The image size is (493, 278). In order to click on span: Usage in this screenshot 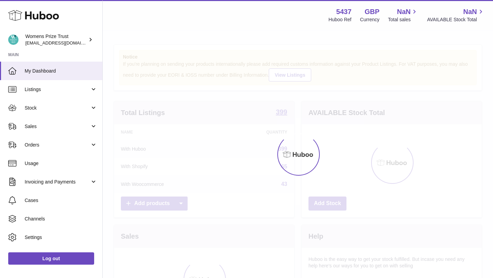, I will do `click(61, 163)`.